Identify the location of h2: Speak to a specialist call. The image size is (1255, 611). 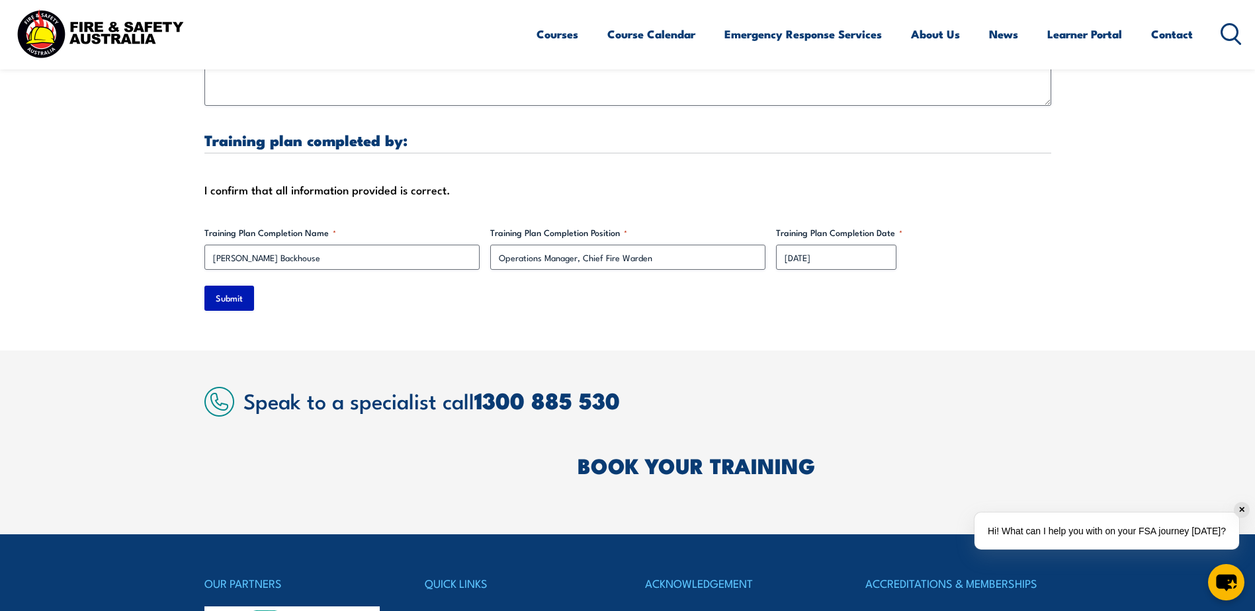
(647, 400).